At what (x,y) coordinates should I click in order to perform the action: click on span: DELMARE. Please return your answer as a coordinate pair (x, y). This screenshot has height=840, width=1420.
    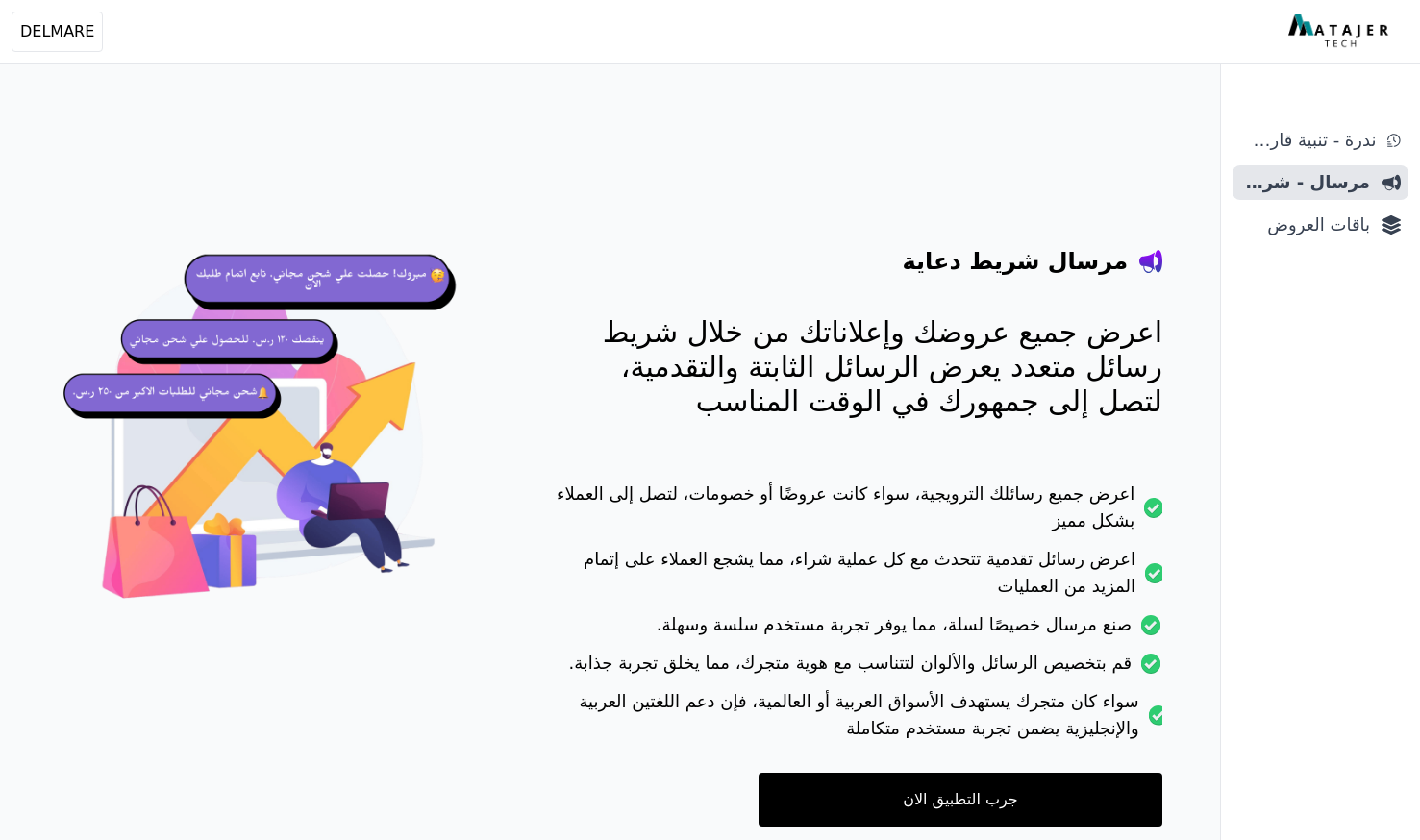
    Looking at the image, I should click on (57, 32).